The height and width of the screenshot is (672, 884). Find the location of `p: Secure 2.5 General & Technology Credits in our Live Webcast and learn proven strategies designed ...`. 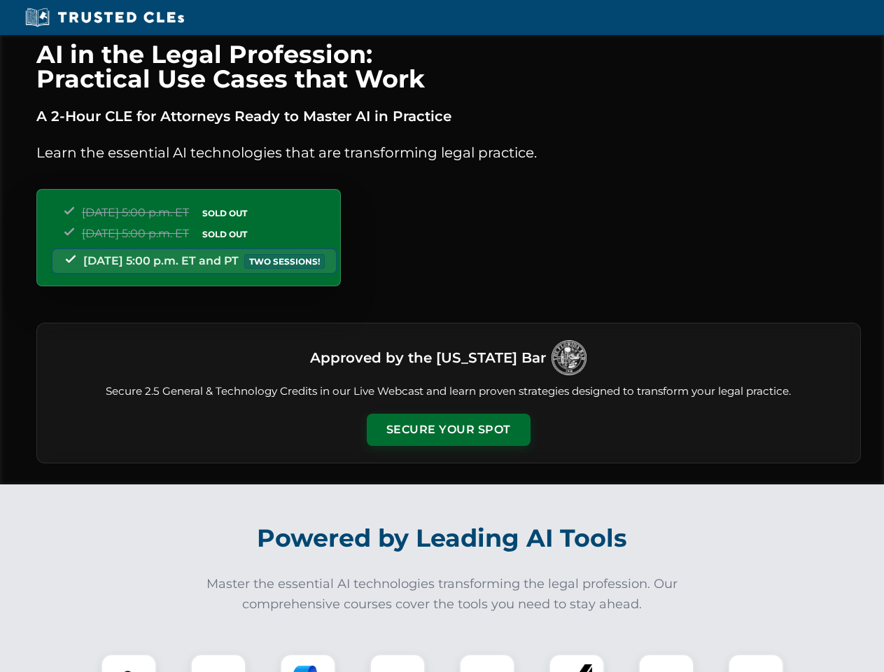

p: Secure 2.5 General & Technology Credits in our Live Webcast and learn proven strategies designed ... is located at coordinates (449, 391).